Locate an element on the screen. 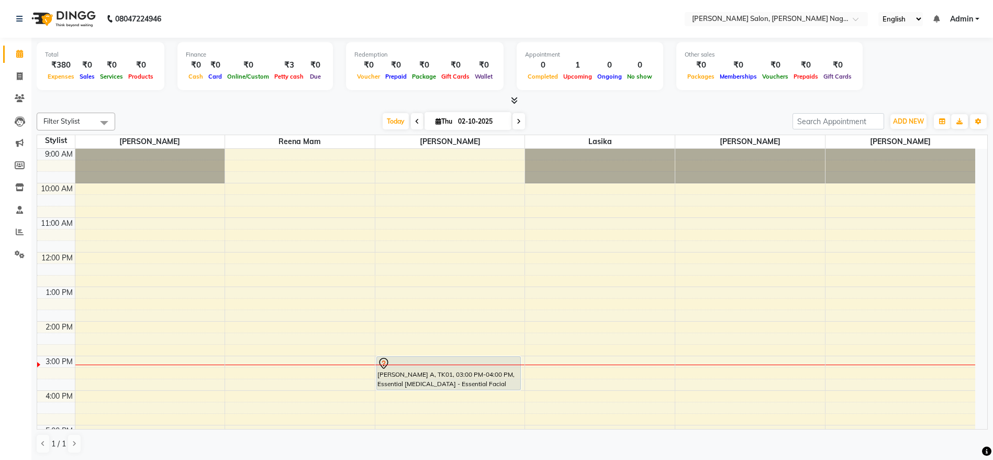 Image resolution: width=993 pixels, height=460 pixels. span: Admin is located at coordinates (962, 19).